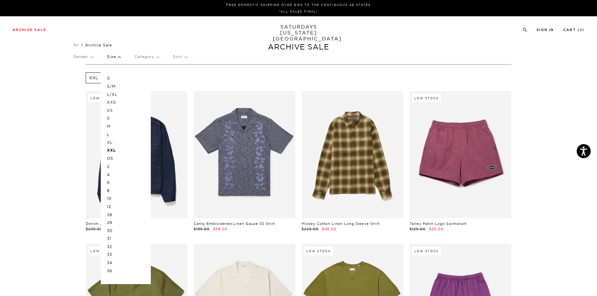 The image size is (597, 296). I want to click on span: $125.00, so click(417, 229).